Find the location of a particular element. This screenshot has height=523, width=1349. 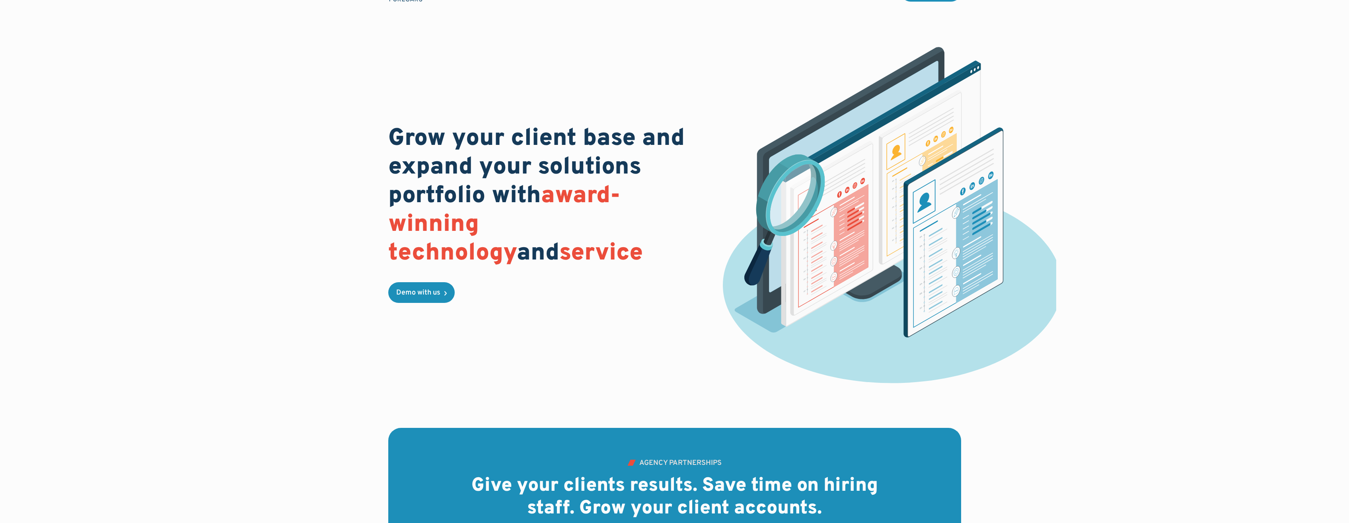

div: AGENCY PARTNERSHIPS is located at coordinates (680, 463).